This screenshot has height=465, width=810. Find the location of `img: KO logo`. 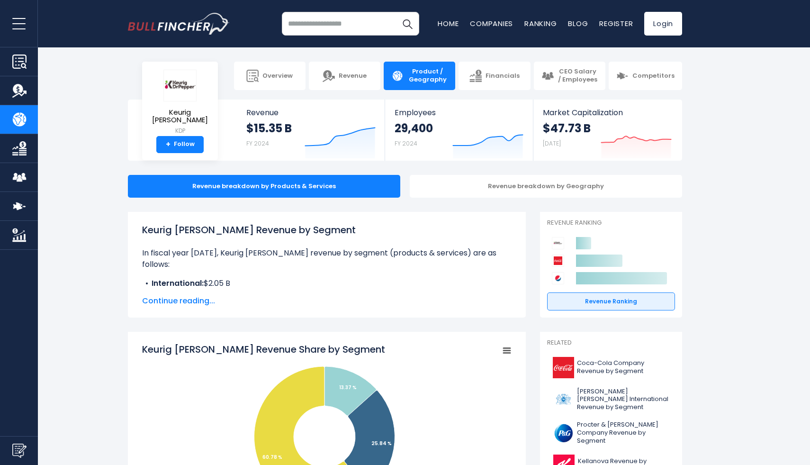

img: KO logo is located at coordinates (563, 367).